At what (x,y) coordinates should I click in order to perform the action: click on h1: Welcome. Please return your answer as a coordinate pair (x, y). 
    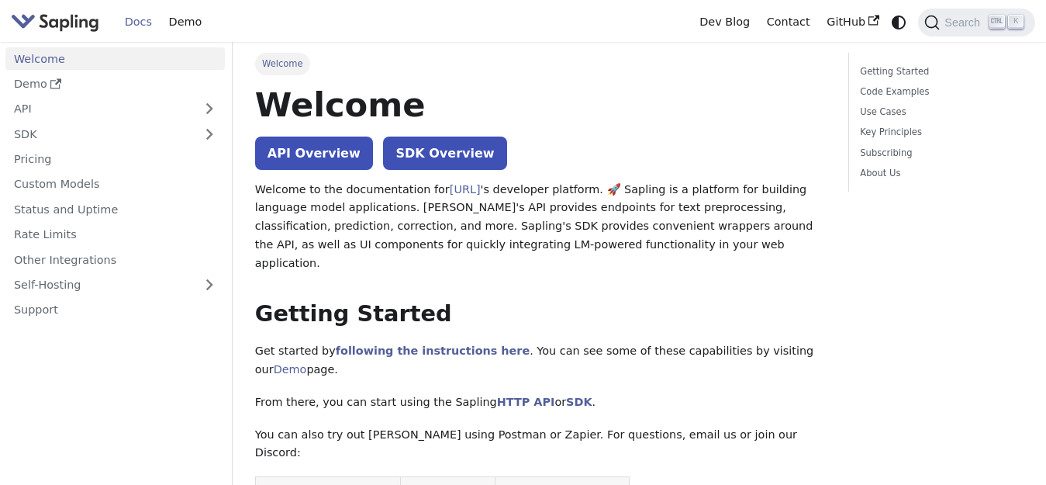
    Looking at the image, I should click on (541, 105).